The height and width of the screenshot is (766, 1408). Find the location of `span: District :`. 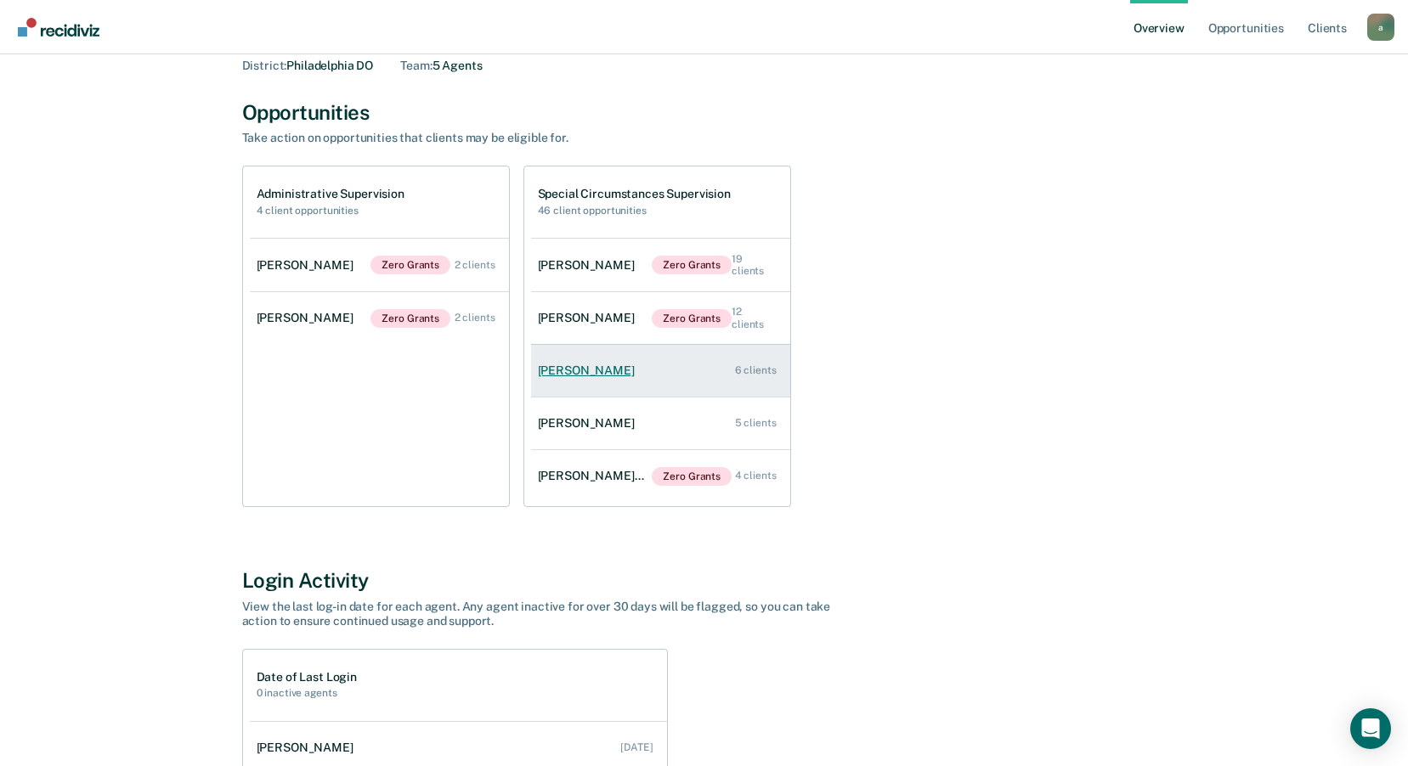

span: District : is located at coordinates (264, 65).